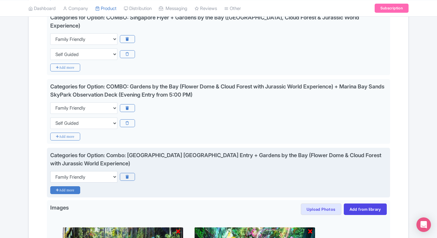 This screenshot has height=238, width=437. I want to click on div: Categories for Option: COMBO: Gardens by the Bay (Flower Dome & Cloud Forest with Jurassic World ..., so click(217, 91).